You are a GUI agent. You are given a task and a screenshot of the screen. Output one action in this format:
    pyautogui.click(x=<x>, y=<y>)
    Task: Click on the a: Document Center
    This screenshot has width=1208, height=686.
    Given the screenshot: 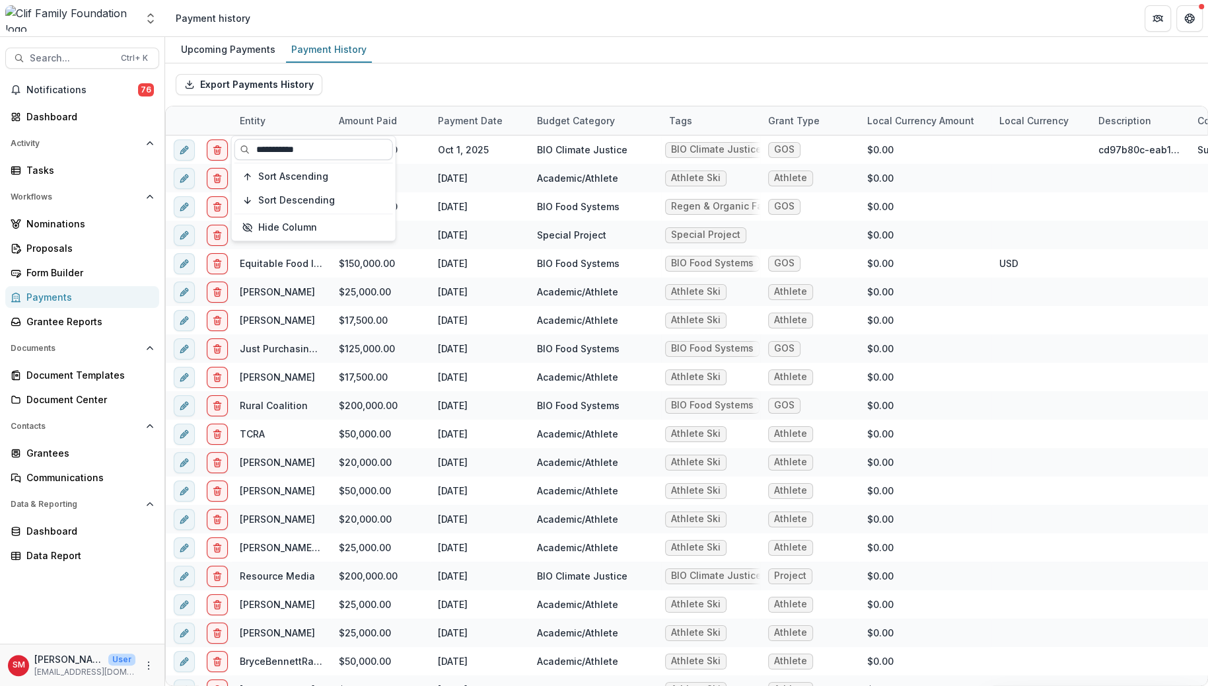 What is the action you would take?
    pyautogui.click(x=82, y=399)
    